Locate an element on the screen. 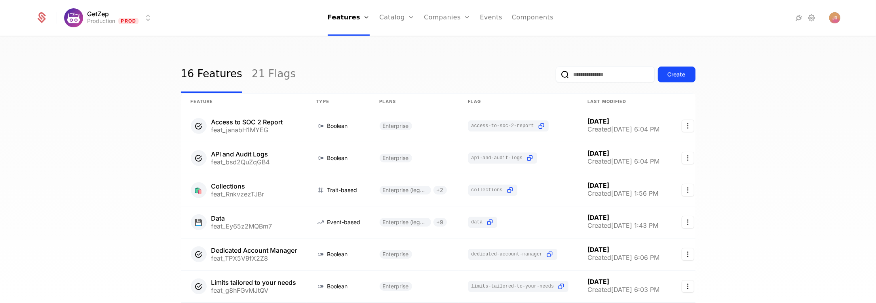 The height and width of the screenshot is (303, 876). th: Feature is located at coordinates (244, 102).